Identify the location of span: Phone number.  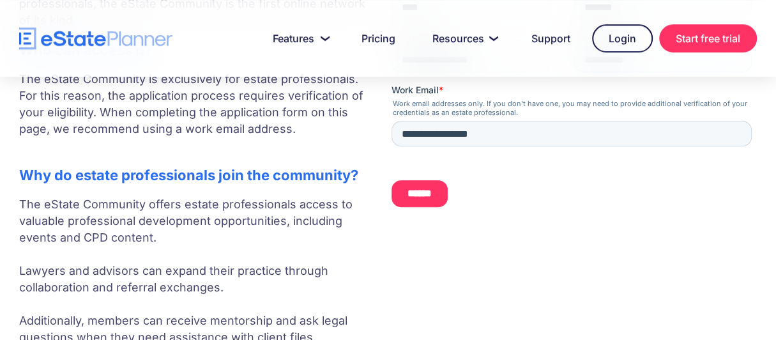
(213, 58).